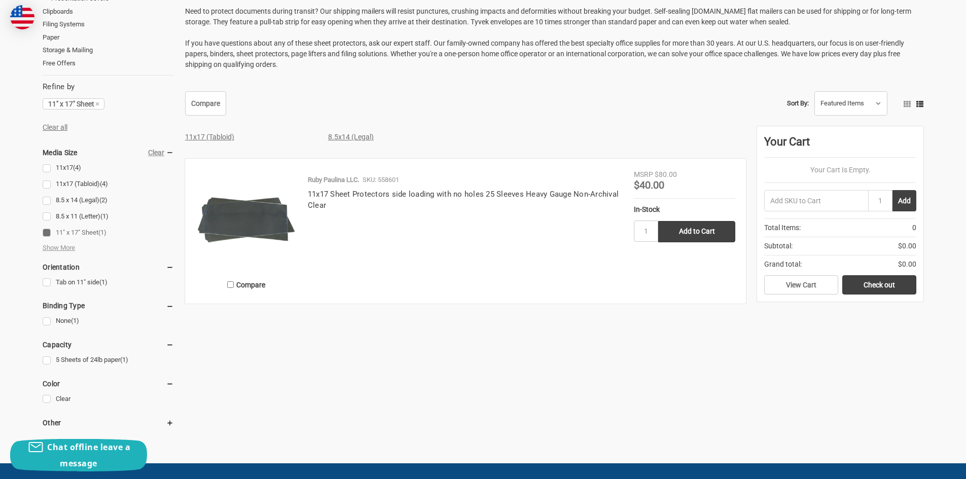 Image resolution: width=966 pixels, height=479 pixels. What do you see at coordinates (666, 174) in the screenshot?
I see `span: $80.00` at bounding box center [666, 174].